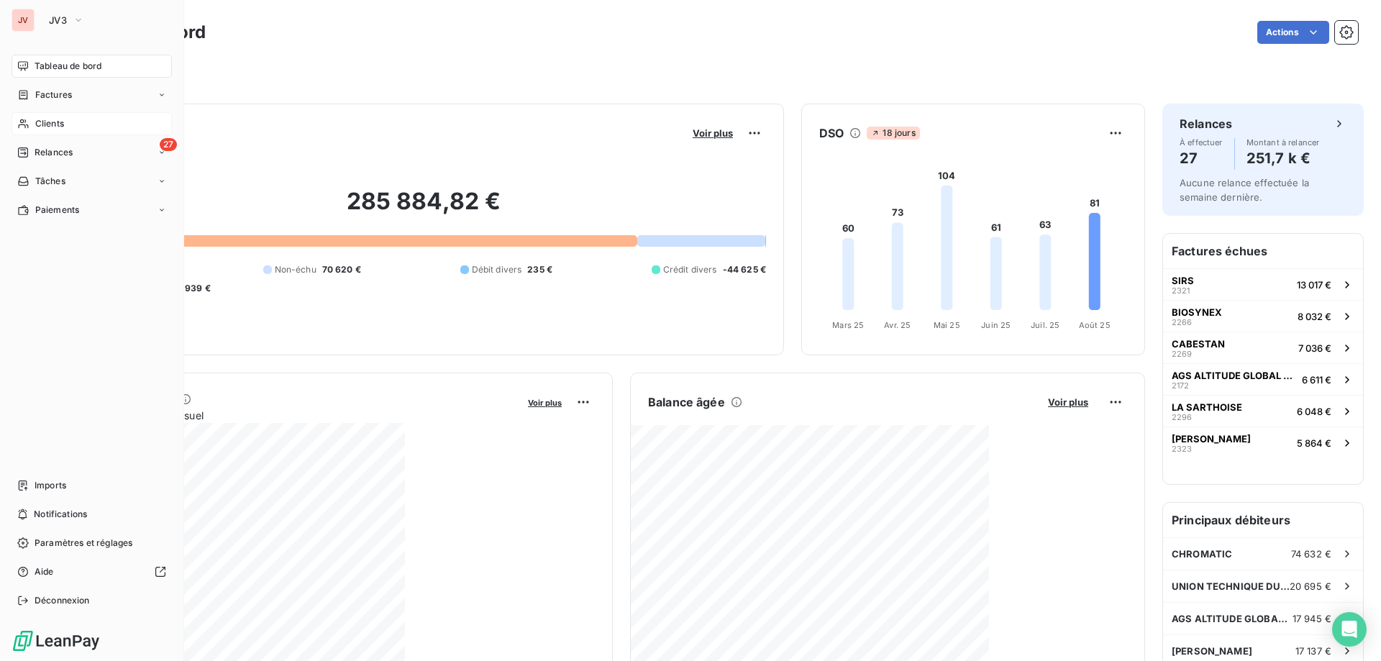  Describe the element at coordinates (1312, 554) in the screenshot. I see `span: 74 632 €` at that location.